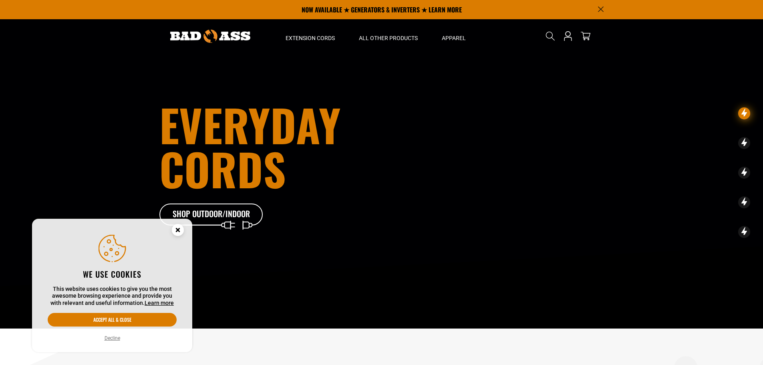 Image resolution: width=763 pixels, height=365 pixels. I want to click on summary: Search, so click(550, 36).